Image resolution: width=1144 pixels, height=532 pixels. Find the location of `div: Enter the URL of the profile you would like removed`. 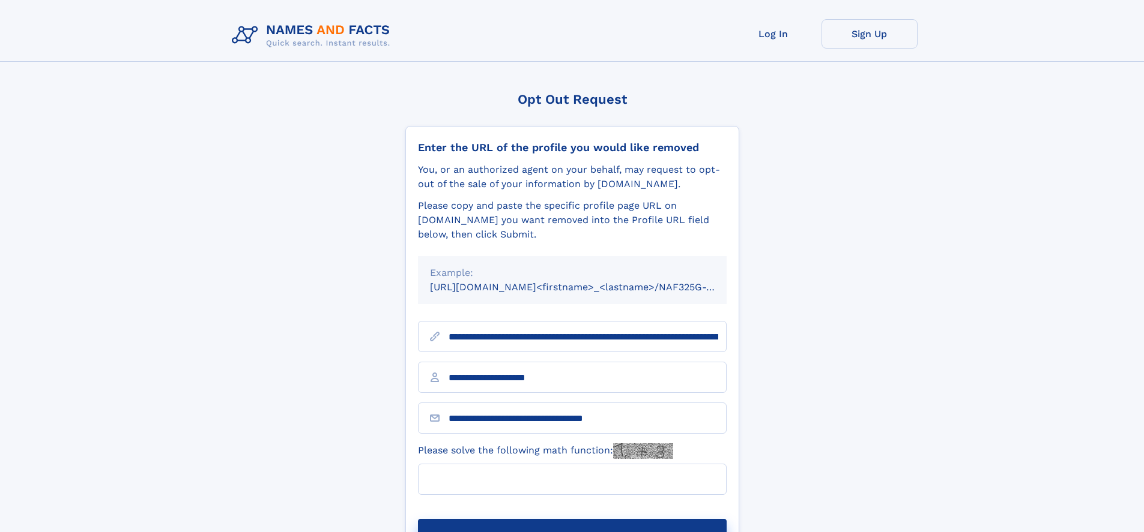

div: Enter the URL of the profile you would like removed is located at coordinates (572, 148).